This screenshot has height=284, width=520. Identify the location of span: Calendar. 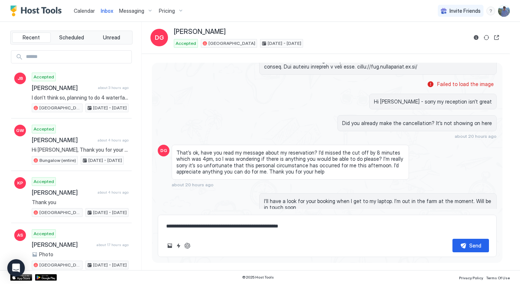
(84, 11).